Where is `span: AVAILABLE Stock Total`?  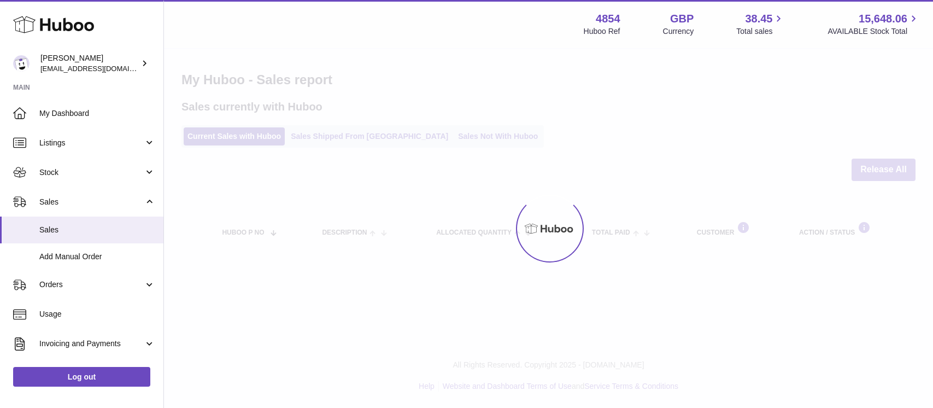
span: AVAILABLE Stock Total is located at coordinates (874, 31).